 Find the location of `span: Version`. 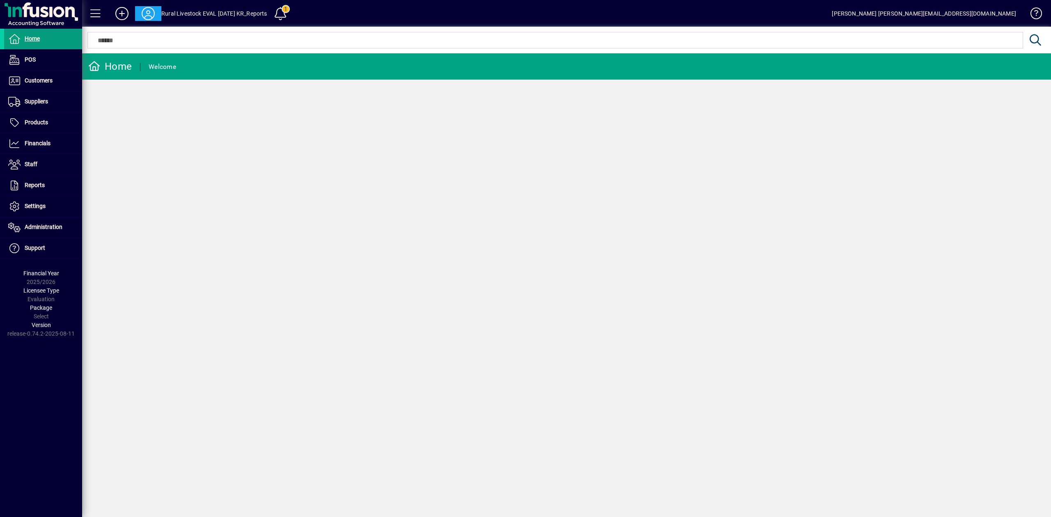

span: Version is located at coordinates (41, 325).